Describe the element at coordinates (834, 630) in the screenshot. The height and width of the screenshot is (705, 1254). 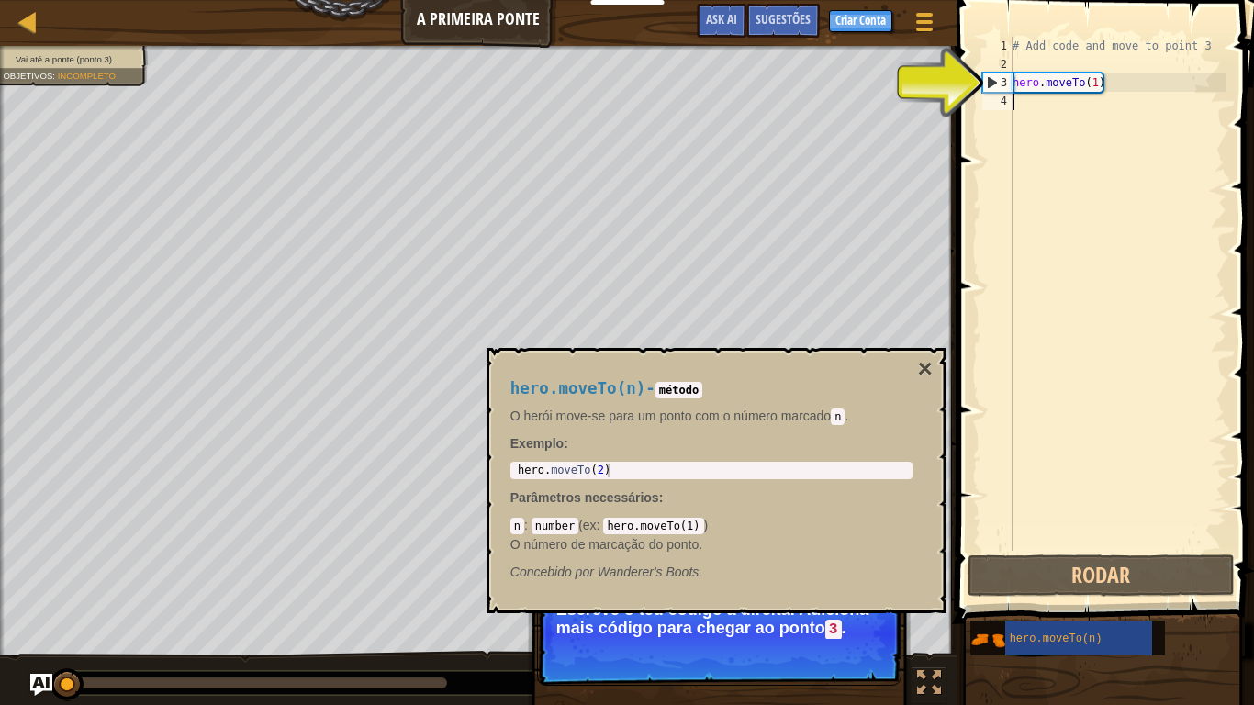
I see `code: 3` at that location.